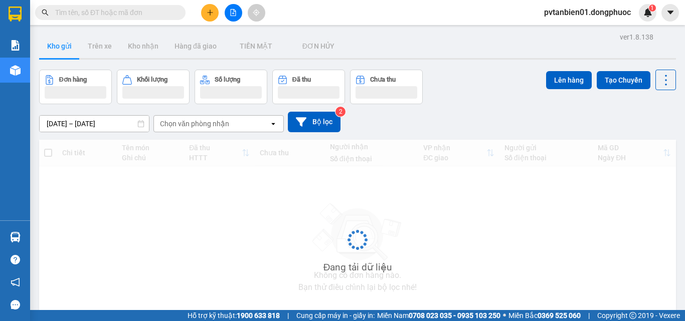  I want to click on button: caret-down, so click(670, 13).